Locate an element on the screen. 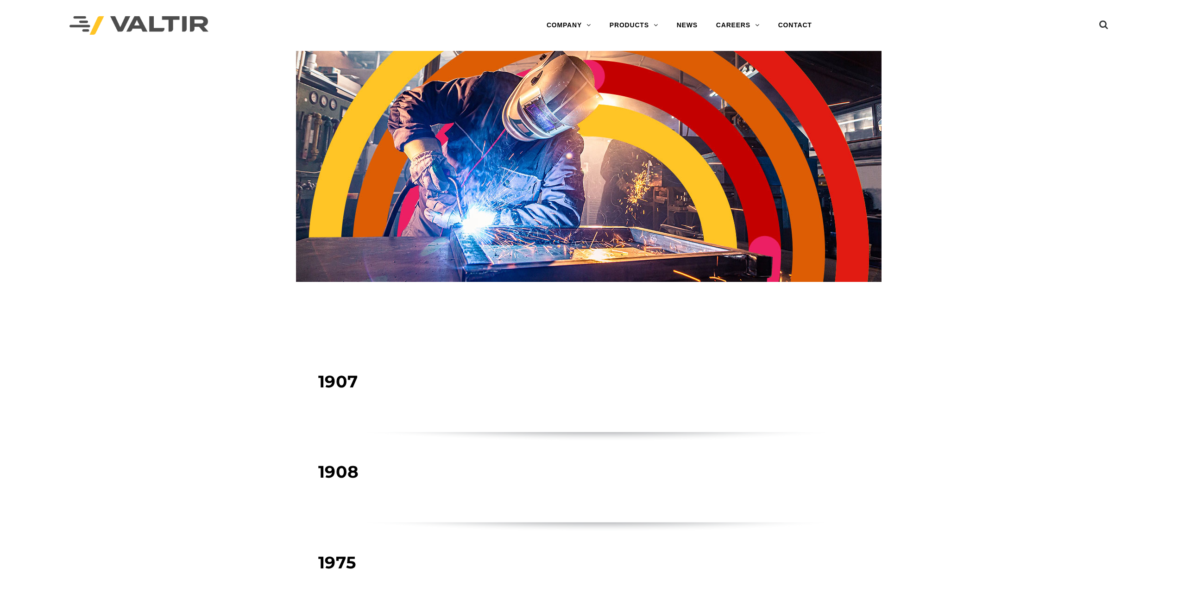  a: PRODUCTS is located at coordinates (633, 25).